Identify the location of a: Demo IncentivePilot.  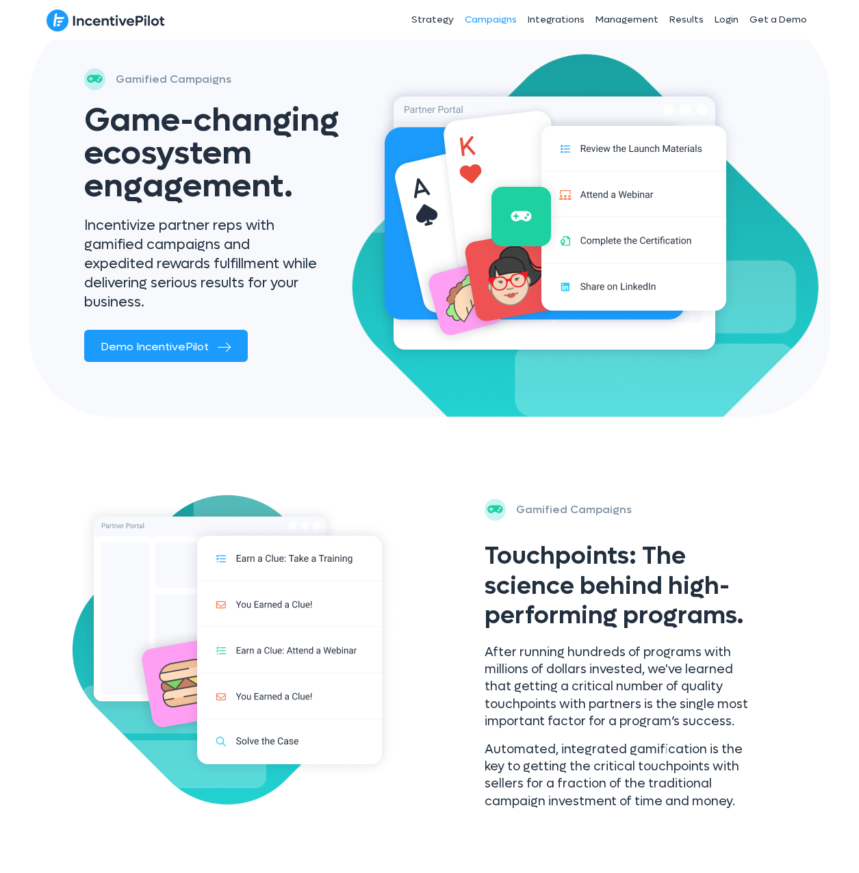
(166, 346).